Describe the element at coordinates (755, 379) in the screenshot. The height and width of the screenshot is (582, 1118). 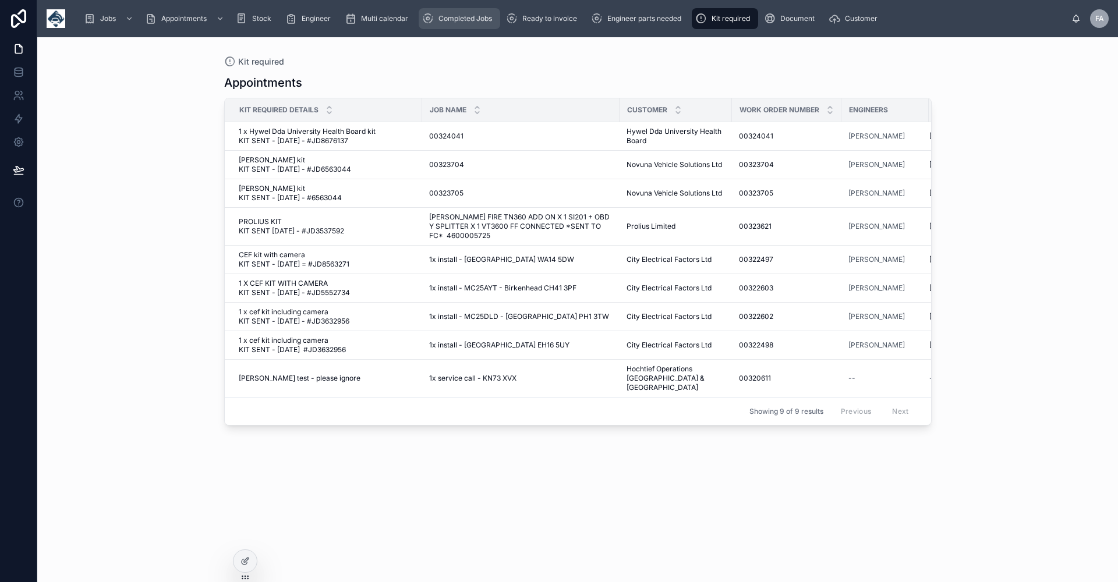
I see `span: 00320611` at that location.